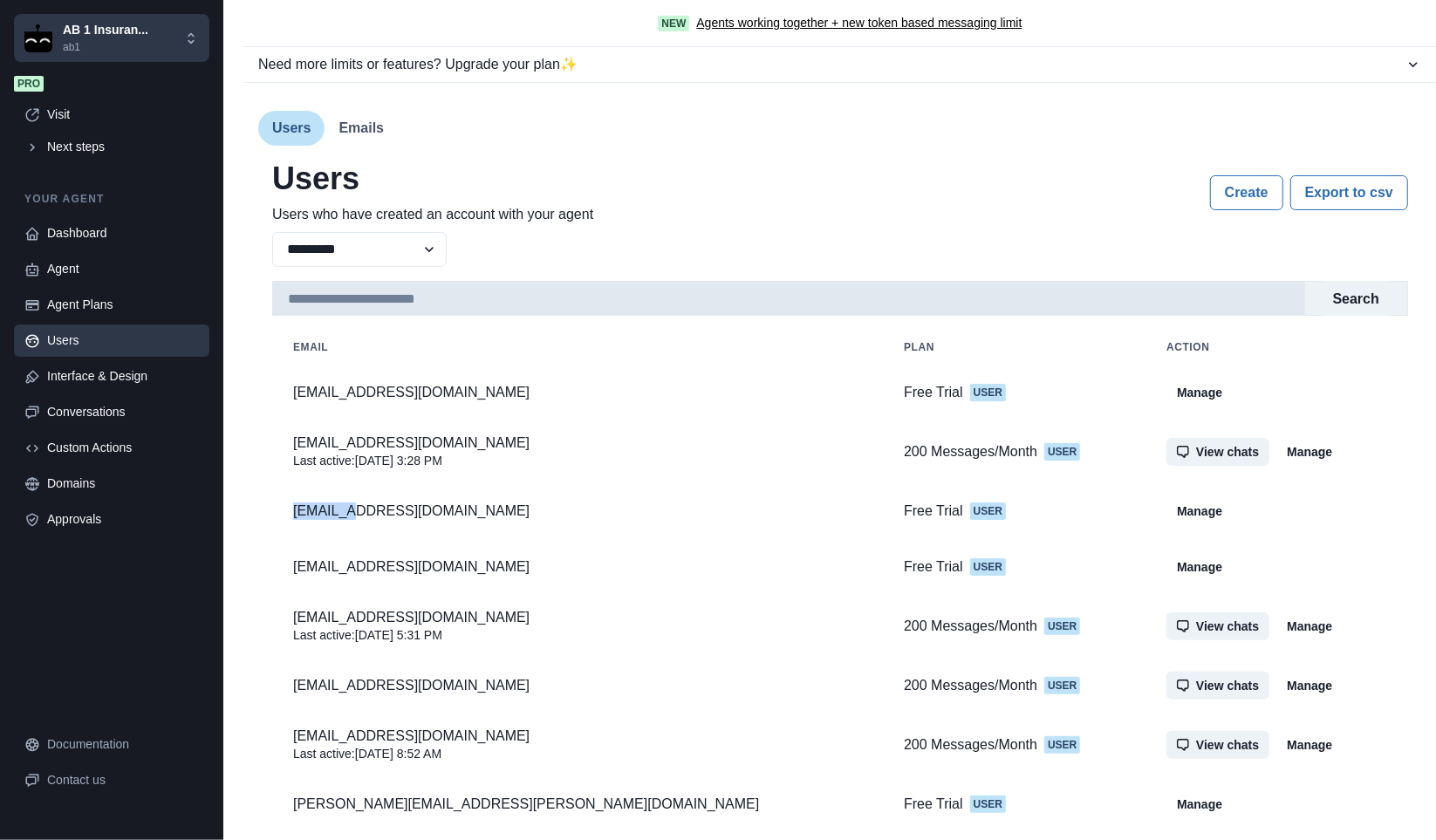  Describe the element at coordinates (577, 347) in the screenshot. I see `th: email` at that location.